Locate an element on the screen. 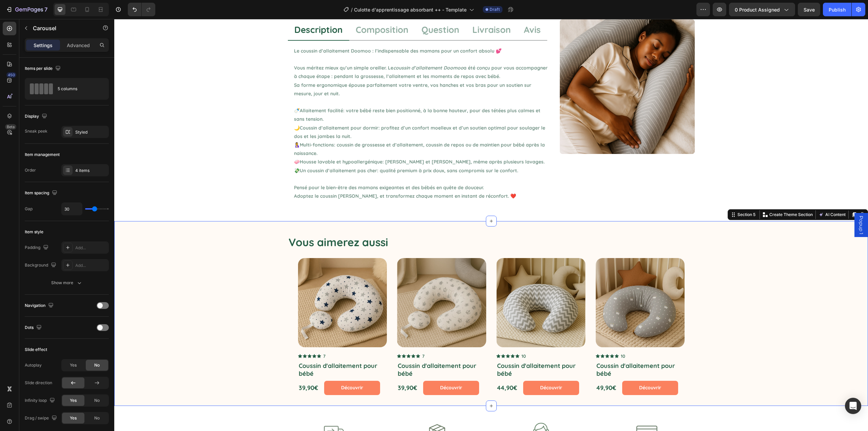  p: Description is located at coordinates (204, 11).